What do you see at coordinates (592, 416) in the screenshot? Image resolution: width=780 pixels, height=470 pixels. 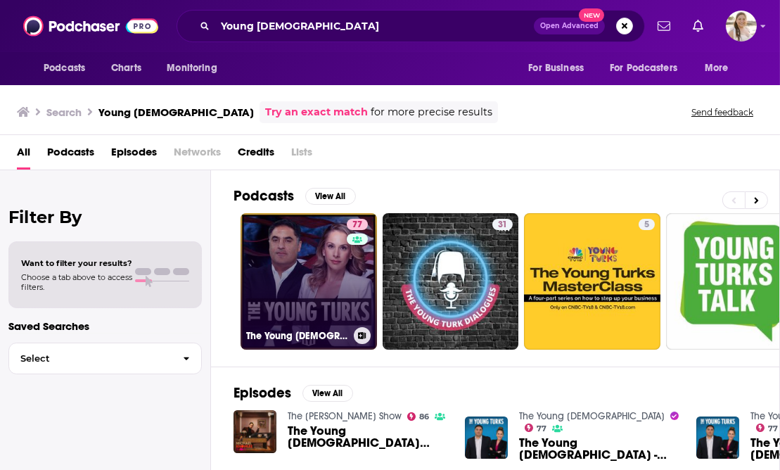 I see `a: The Young Turks` at bounding box center [592, 416].